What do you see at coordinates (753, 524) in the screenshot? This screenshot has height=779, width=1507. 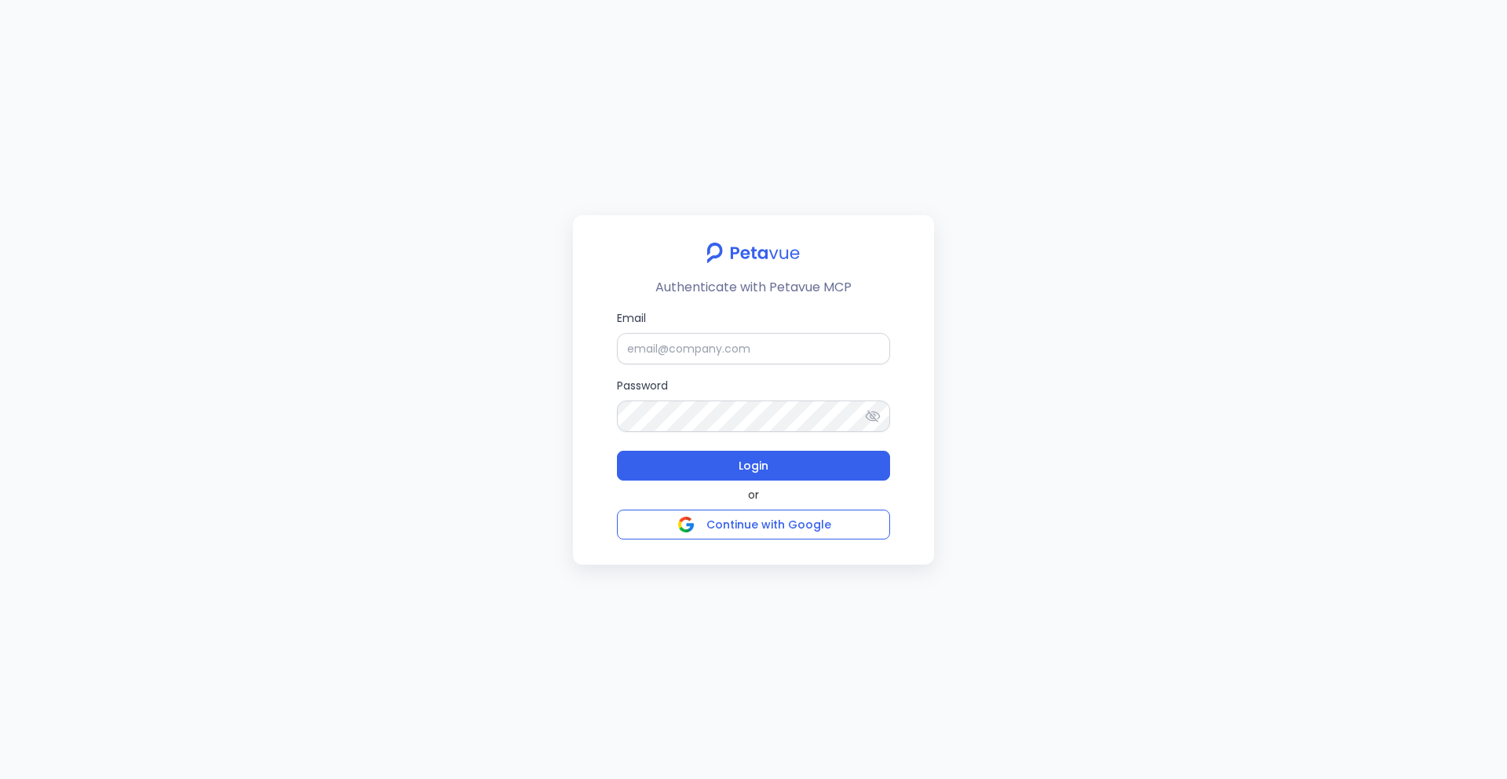 I see `button: Continue with Google` at bounding box center [753, 524].